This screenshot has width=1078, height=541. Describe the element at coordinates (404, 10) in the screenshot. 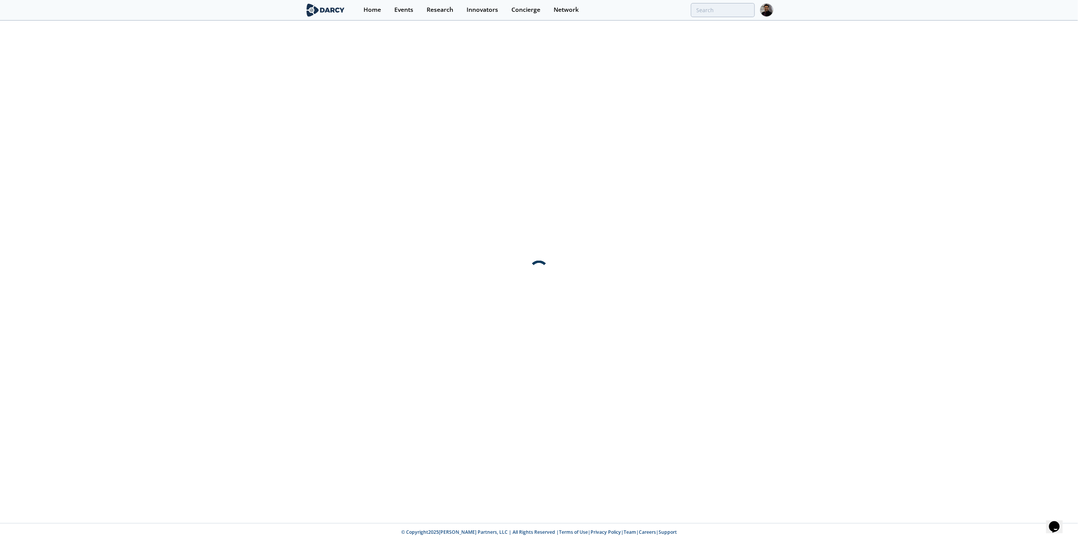

I see `div: Events` at that location.